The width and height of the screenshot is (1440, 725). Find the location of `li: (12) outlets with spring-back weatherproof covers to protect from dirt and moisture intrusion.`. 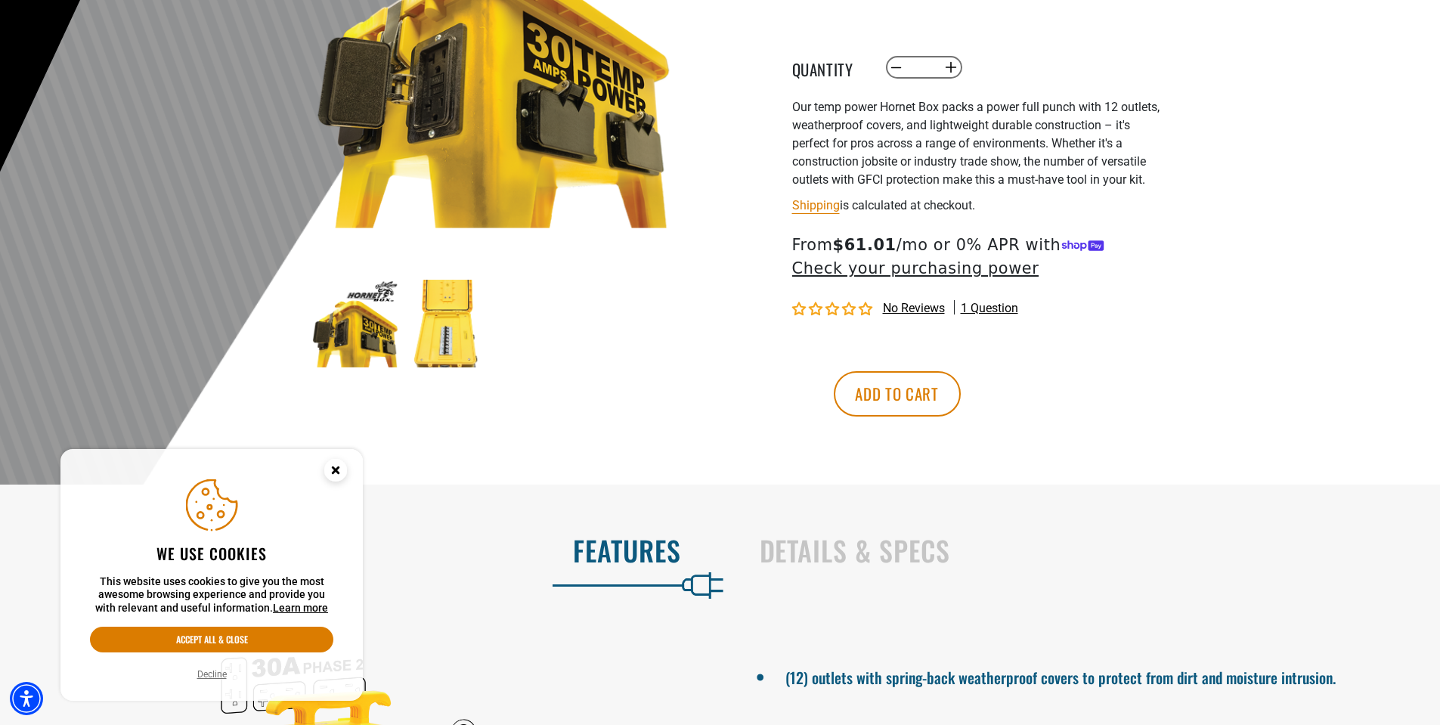

li: (12) outlets with spring-back weatherproof covers to protect from dirt and moisture intrusion. is located at coordinates (1087, 676).